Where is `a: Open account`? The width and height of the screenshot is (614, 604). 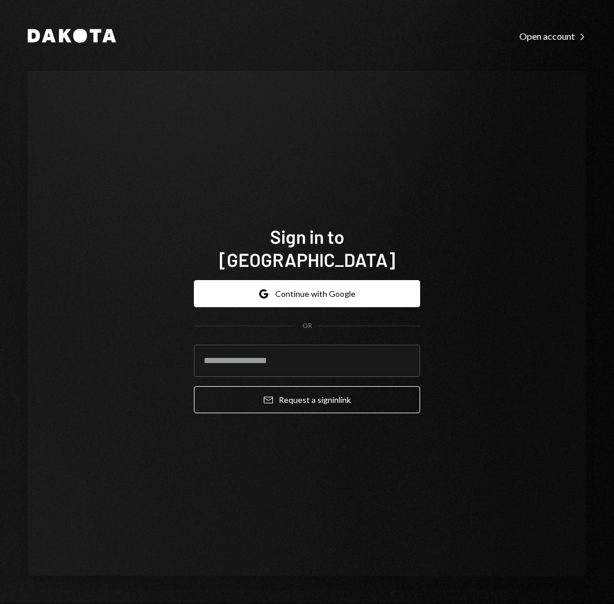 a: Open account is located at coordinates (552, 36).